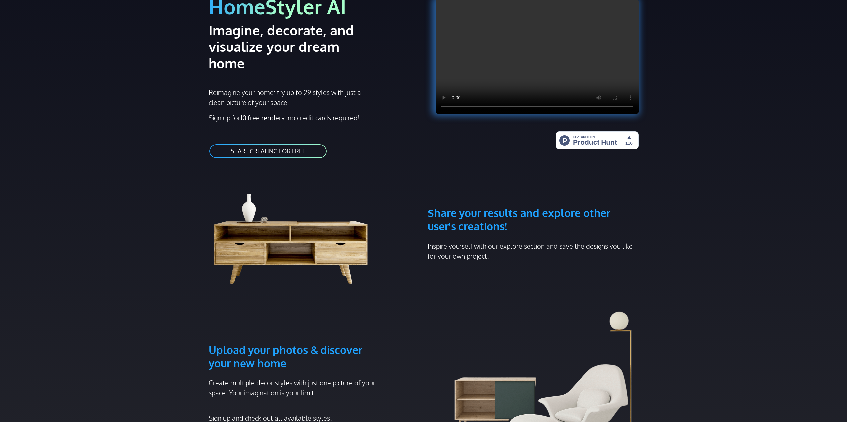  I want to click on strong: 10 free renders, so click(262, 117).